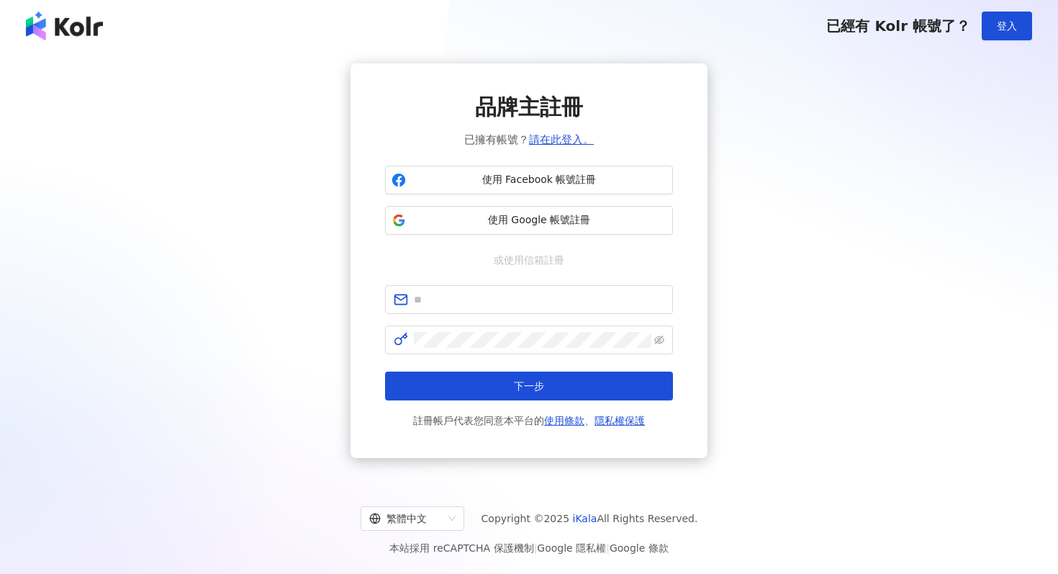 This screenshot has width=1058, height=574. Describe the element at coordinates (529, 140) in the screenshot. I see `span: 已擁有帳號？` at that location.